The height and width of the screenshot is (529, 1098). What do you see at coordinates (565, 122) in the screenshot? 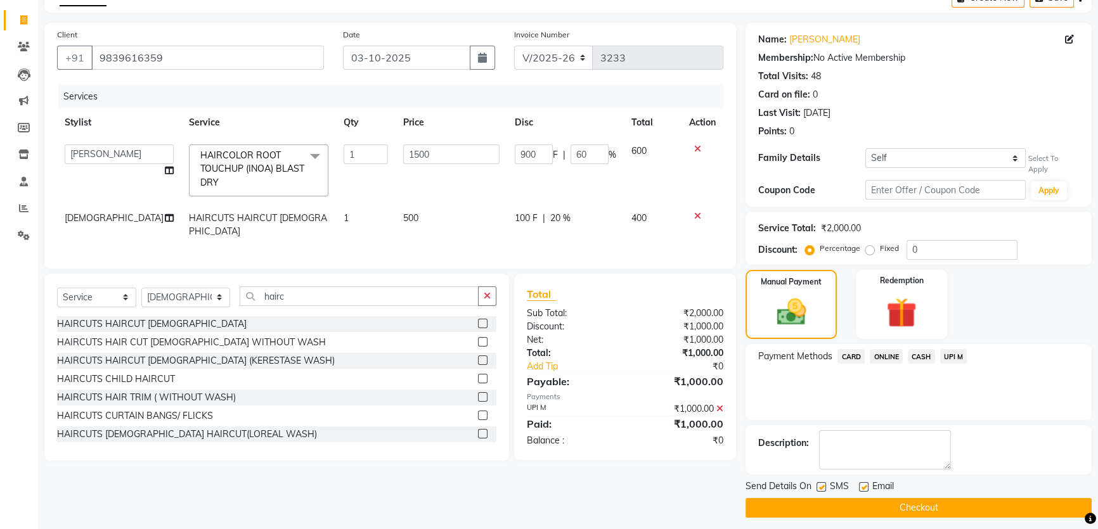
I see `th: Disc` at bounding box center [565, 122].